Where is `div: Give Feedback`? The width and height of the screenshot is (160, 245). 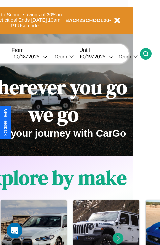 div: Give Feedback is located at coordinates (6, 122).